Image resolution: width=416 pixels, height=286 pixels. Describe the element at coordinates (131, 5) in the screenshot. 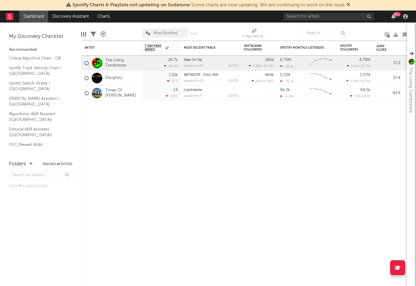

I see `span: Spotify Charts & Playlists not updating on Sodatone` at that location.